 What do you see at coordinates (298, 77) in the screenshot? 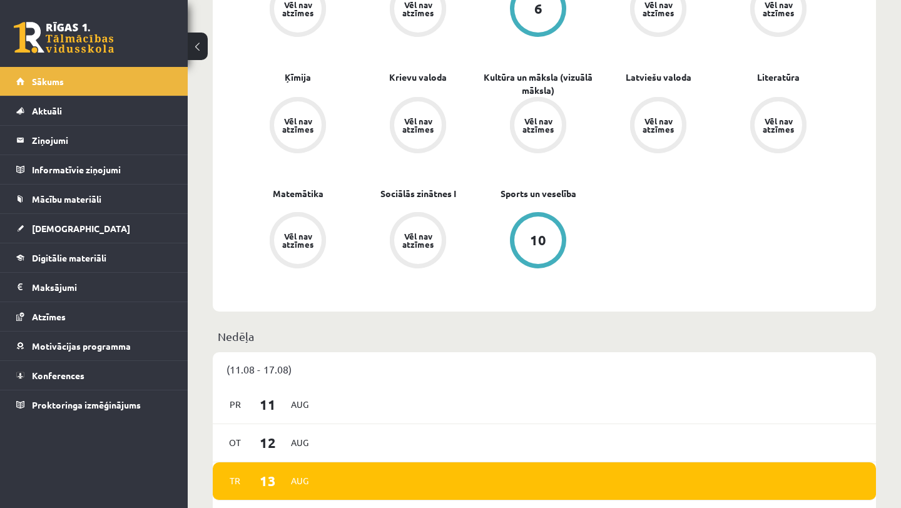
I see `a: Ķīmija` at bounding box center [298, 77].